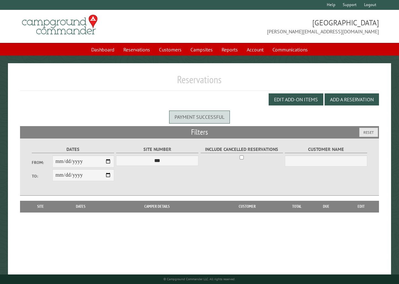  I want to click on h1: Reservations, so click(199, 82).